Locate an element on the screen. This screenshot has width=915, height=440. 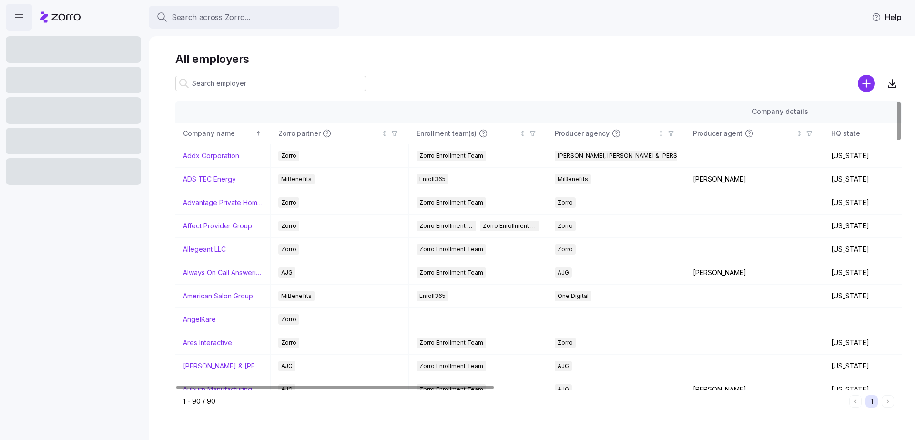
button: 1 is located at coordinates (872, 401).